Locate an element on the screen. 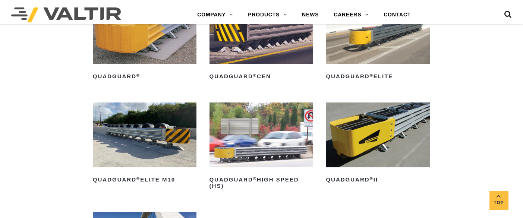 This screenshot has height=218, width=523. a: QuadGuard®High Speed (HS) is located at coordinates (261, 147).